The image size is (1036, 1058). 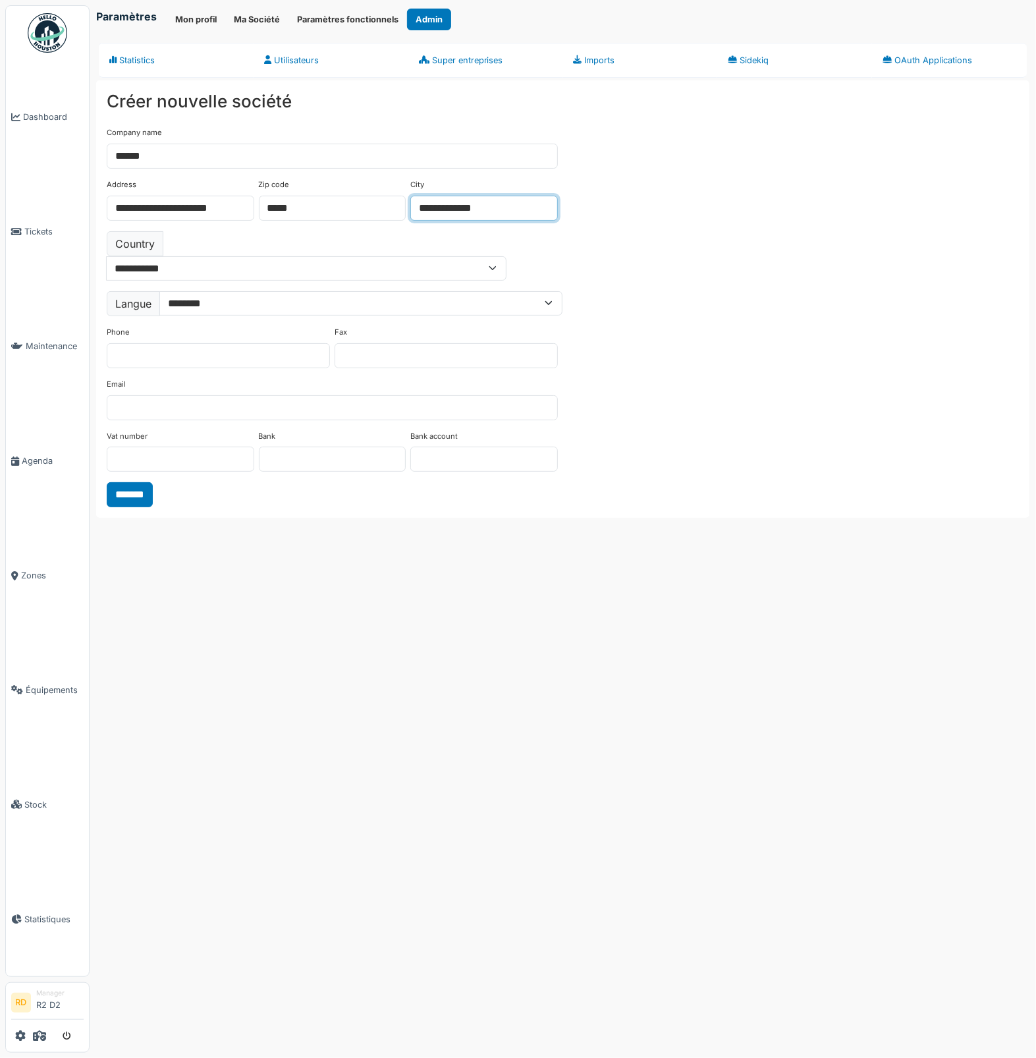 I want to click on button: Admin, so click(x=429, y=19).